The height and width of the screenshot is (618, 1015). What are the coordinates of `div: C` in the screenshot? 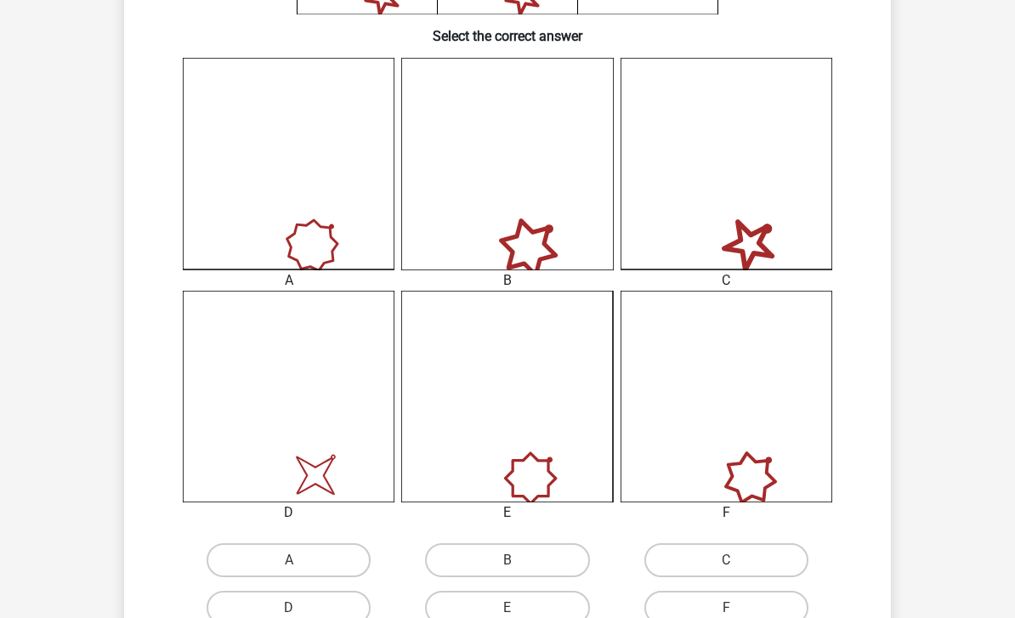 It's located at (726, 280).